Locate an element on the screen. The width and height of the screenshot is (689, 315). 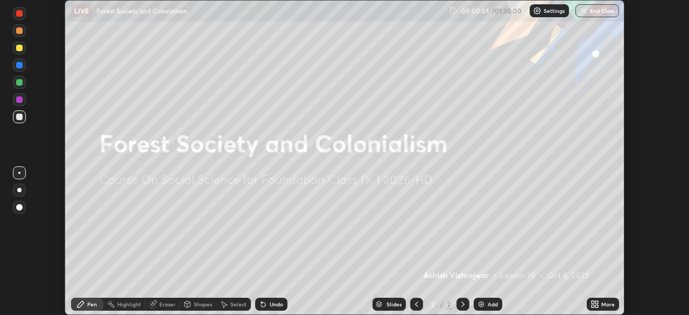
p: Settings is located at coordinates (554, 11).